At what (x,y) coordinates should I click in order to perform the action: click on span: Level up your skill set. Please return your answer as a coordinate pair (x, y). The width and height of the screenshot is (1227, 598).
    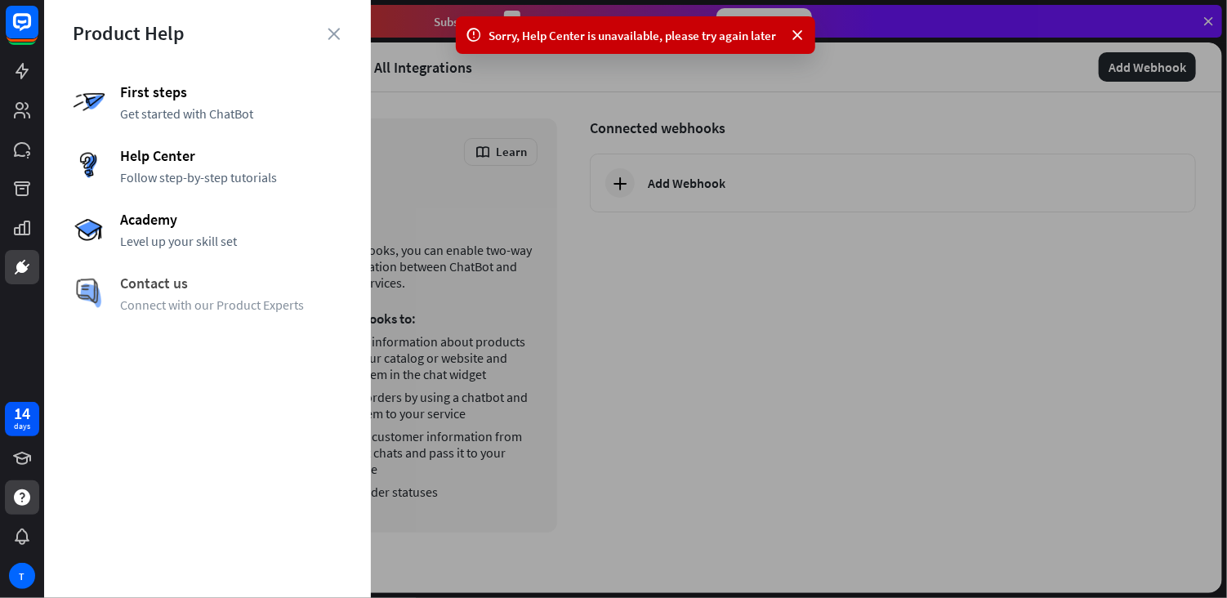
    Looking at the image, I should click on (231, 241).